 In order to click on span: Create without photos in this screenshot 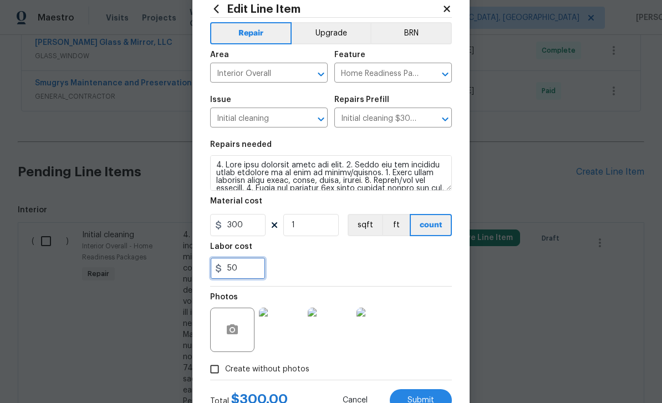, I will do `click(267, 369)`.